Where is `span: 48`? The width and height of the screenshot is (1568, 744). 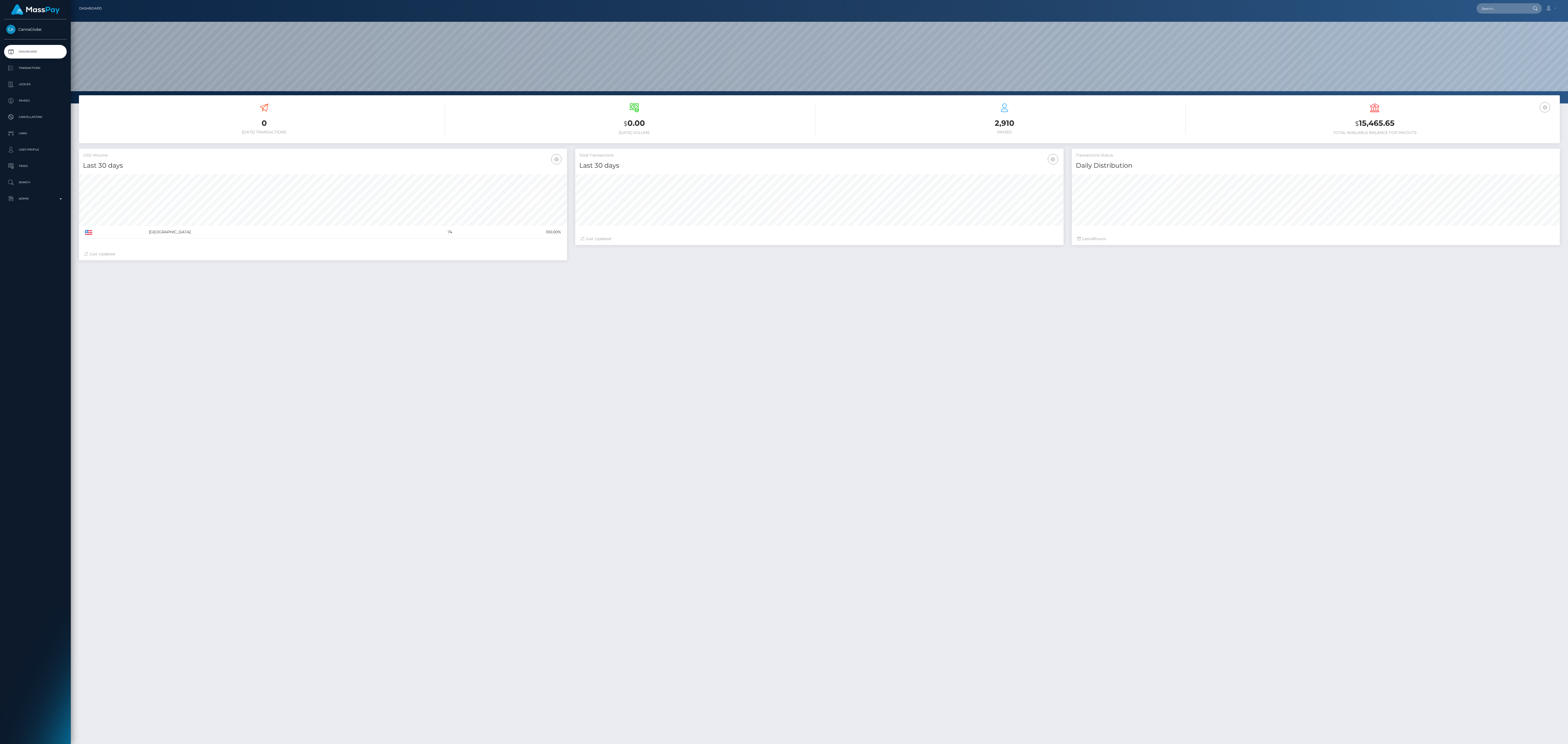 span: 48 is located at coordinates (1093, 239).